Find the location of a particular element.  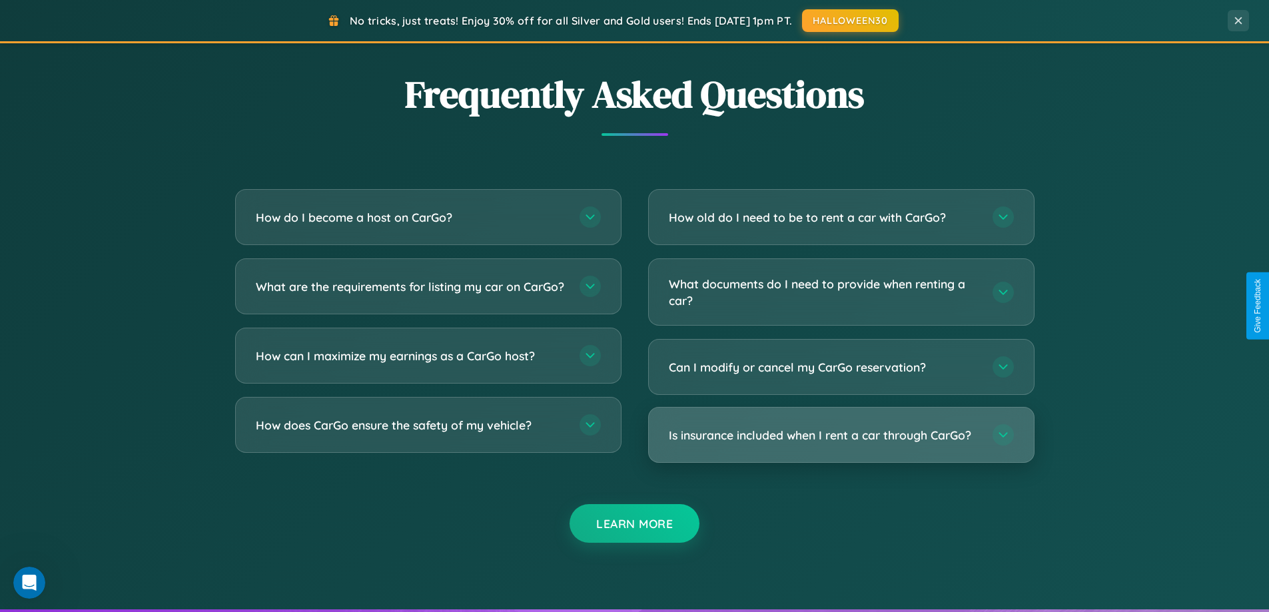

h3: What documents do I need to provide when renting a car? is located at coordinates (824, 292).